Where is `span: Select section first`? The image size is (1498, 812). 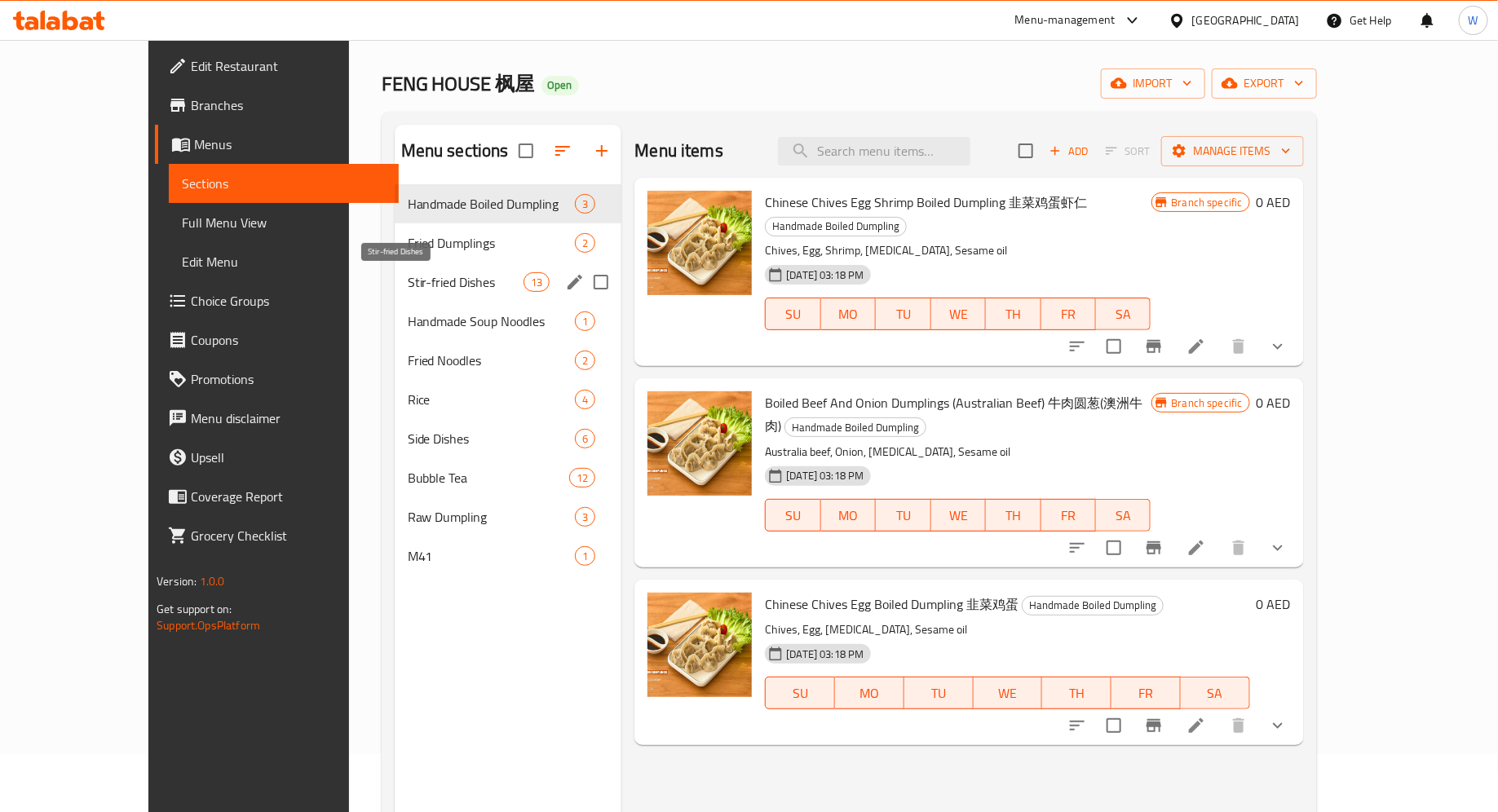
span: Select section first is located at coordinates (1128, 150).